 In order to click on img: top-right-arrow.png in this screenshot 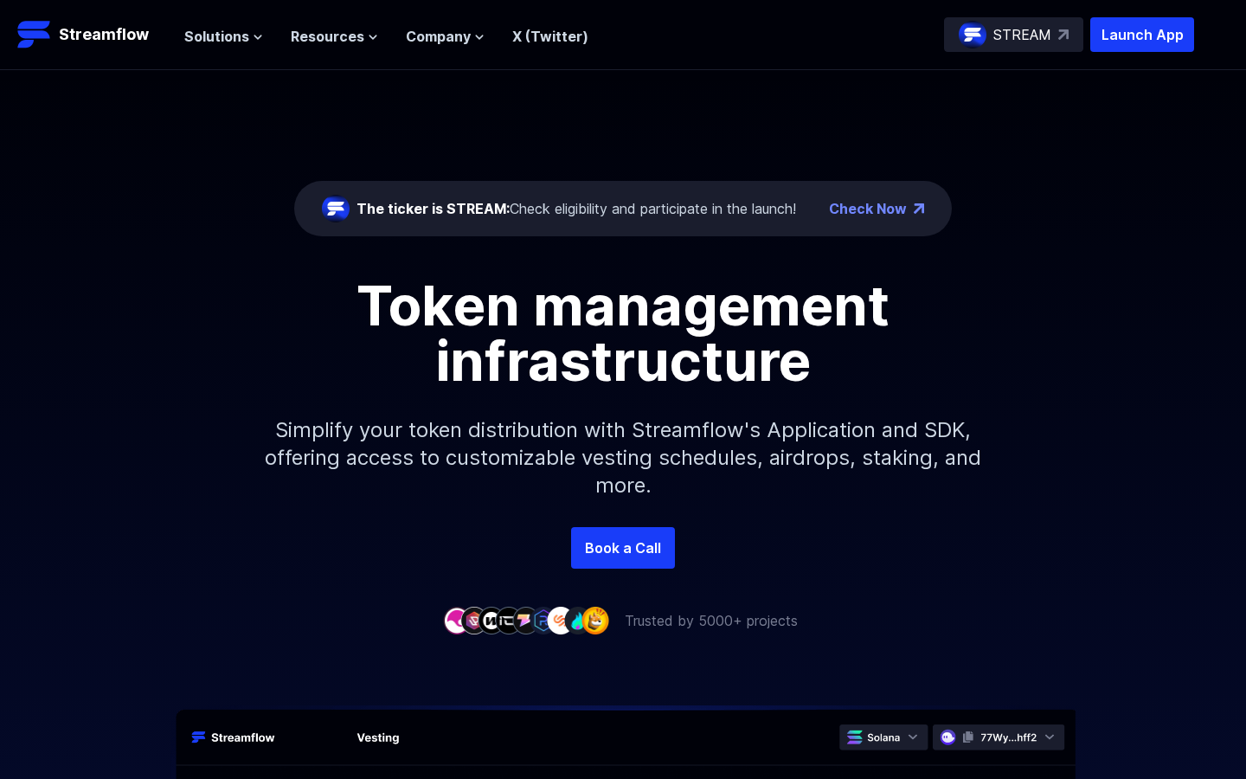, I will do `click(919, 209)`.